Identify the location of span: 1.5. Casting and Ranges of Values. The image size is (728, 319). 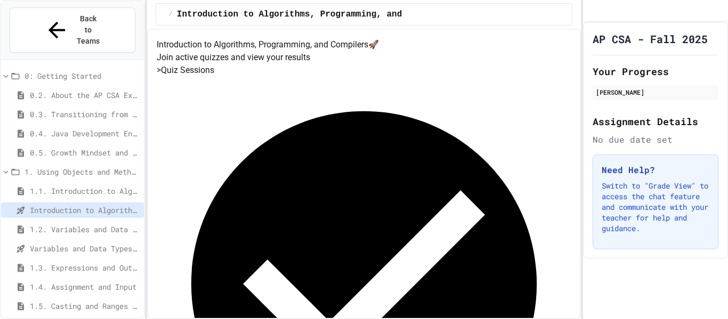
(85, 306).